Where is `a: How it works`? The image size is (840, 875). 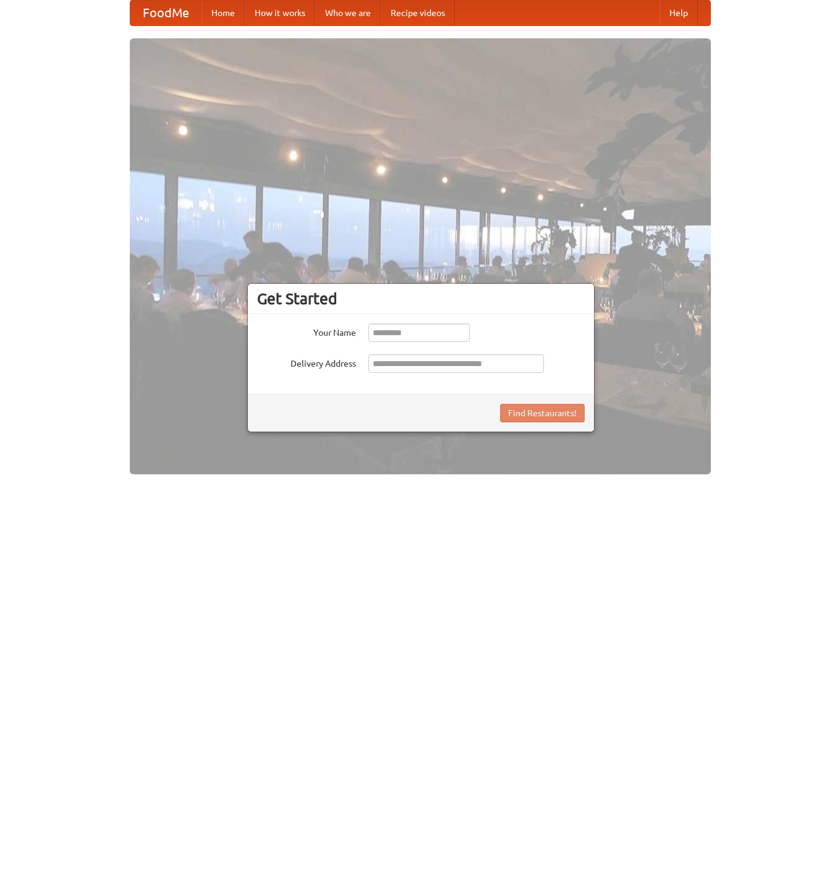 a: How it works is located at coordinates (280, 13).